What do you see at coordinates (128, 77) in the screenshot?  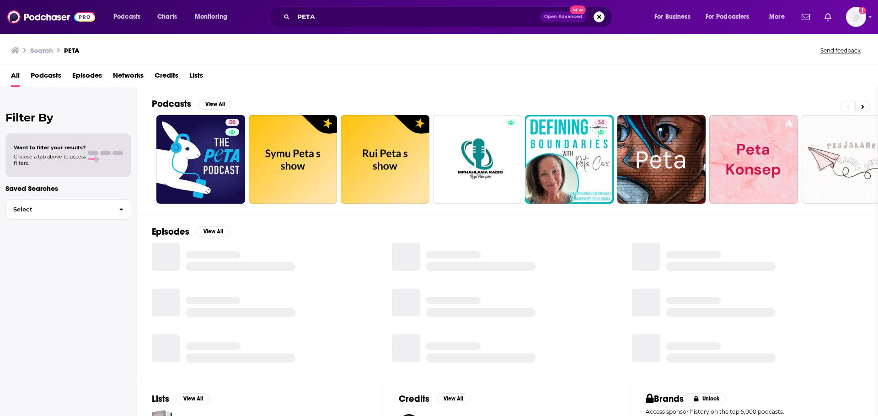 I see `span: Networks` at bounding box center [128, 77].